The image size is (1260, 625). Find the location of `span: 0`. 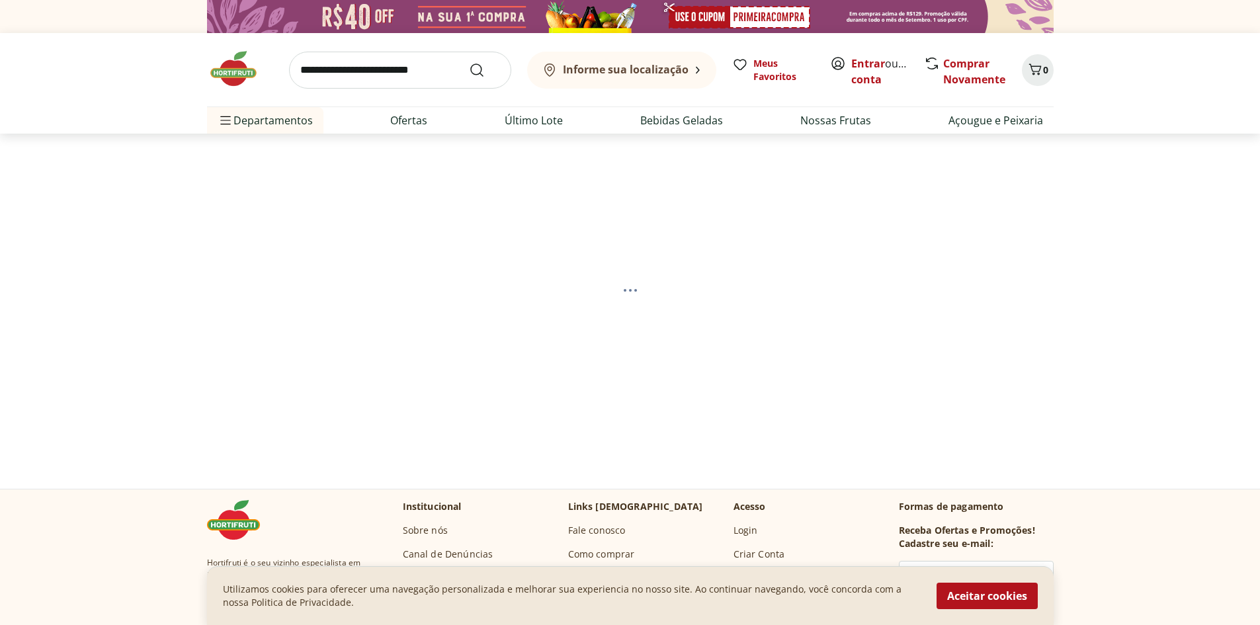

span: 0 is located at coordinates (1046, 69).